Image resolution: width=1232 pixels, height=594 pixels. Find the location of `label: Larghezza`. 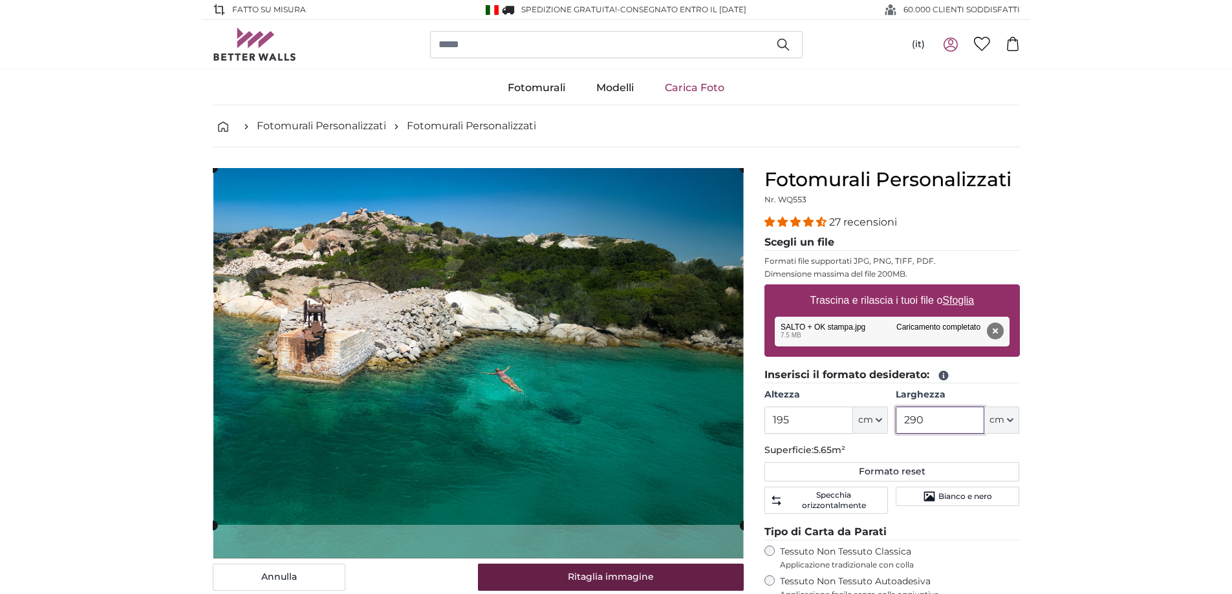

label: Larghezza is located at coordinates (957, 395).